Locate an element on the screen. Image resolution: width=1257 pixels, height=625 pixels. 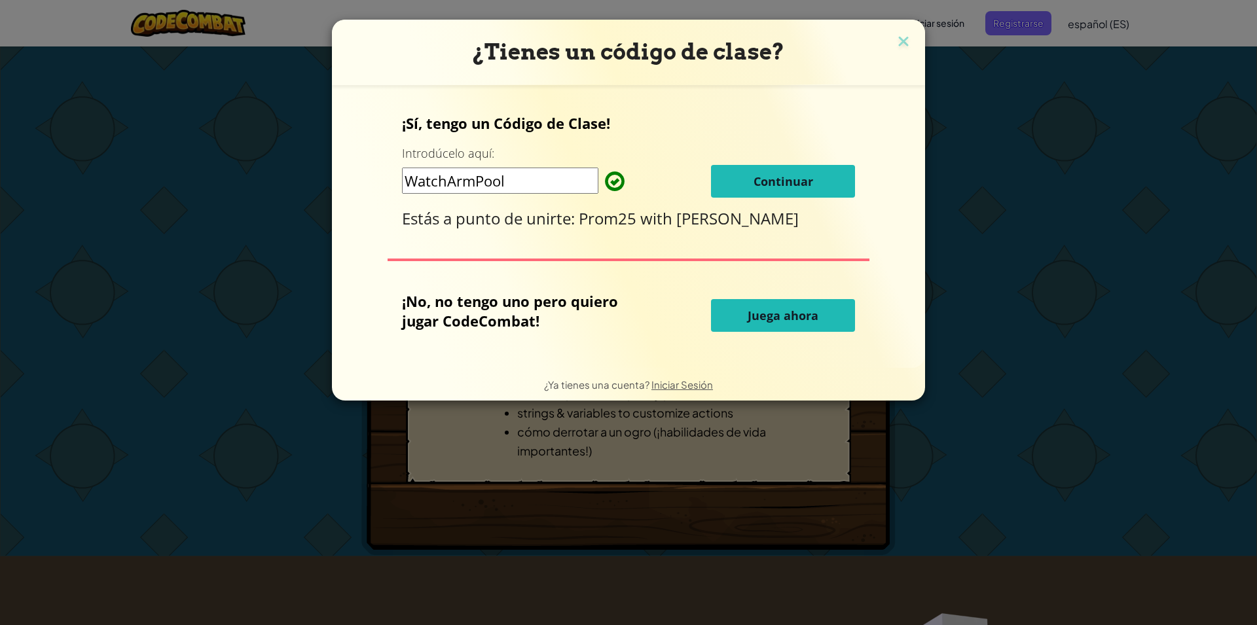
button: Juega ahora is located at coordinates (783, 316).